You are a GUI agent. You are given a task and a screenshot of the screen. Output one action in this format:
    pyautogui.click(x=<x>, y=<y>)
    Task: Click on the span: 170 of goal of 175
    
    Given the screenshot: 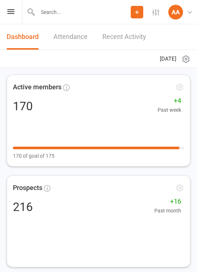 What is the action you would take?
    pyautogui.click(x=33, y=156)
    